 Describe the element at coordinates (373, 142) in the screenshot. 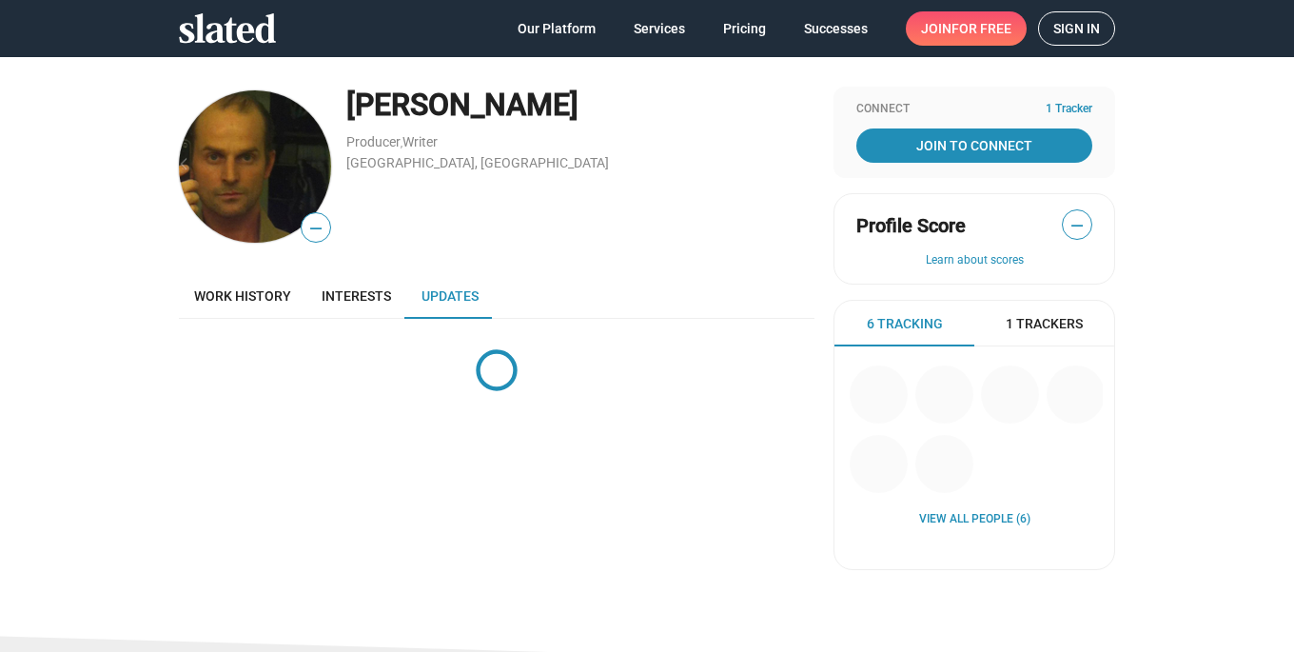

I see `a: Producer` at that location.